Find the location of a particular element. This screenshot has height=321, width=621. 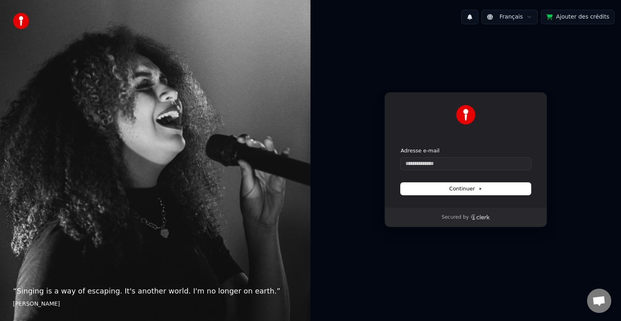

img: youka is located at coordinates (21, 21).